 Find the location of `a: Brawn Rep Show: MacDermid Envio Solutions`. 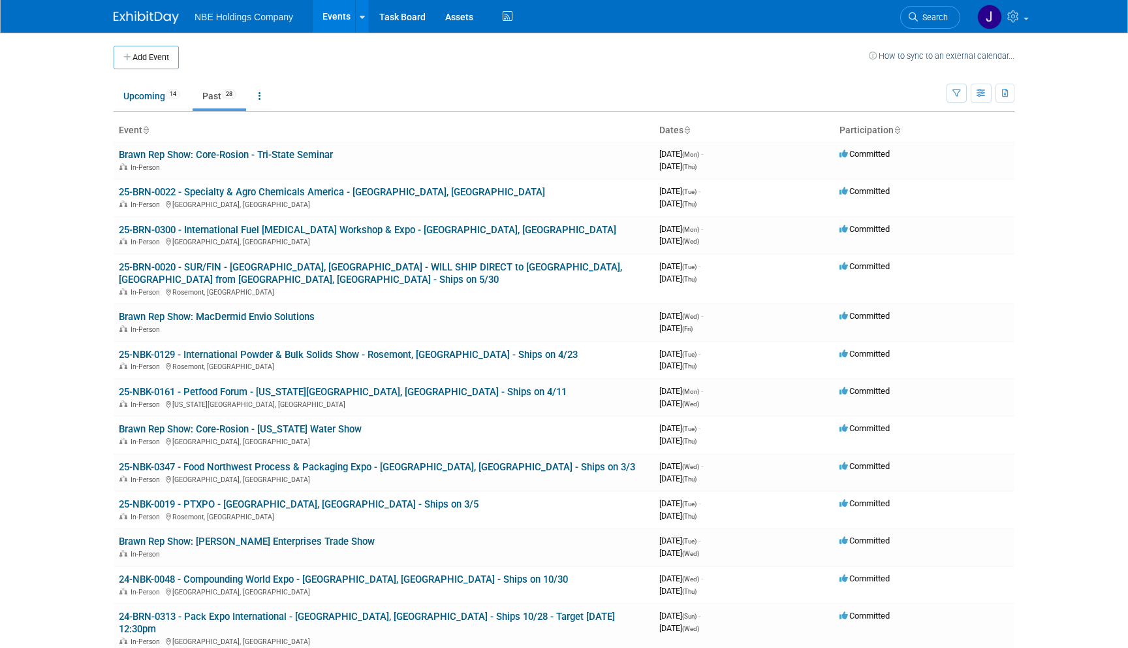

a: Brawn Rep Show: MacDermid Envio Solutions is located at coordinates (217, 317).